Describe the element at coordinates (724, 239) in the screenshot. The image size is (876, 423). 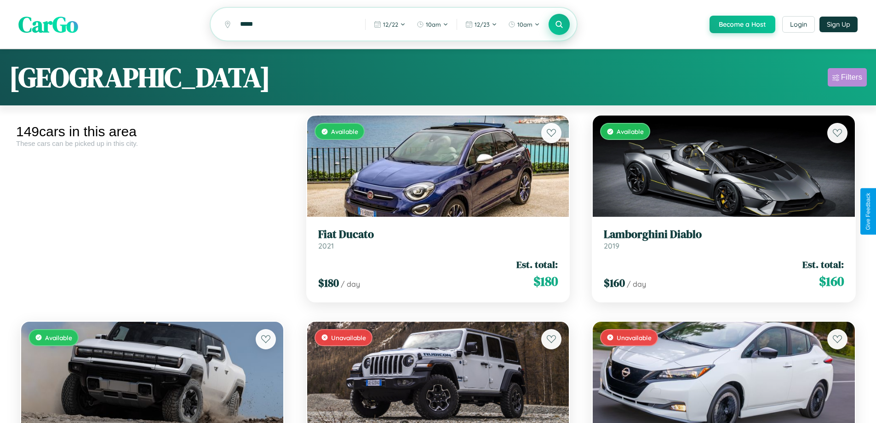
I see `a: Lamborghini Diablo2019` at that location.